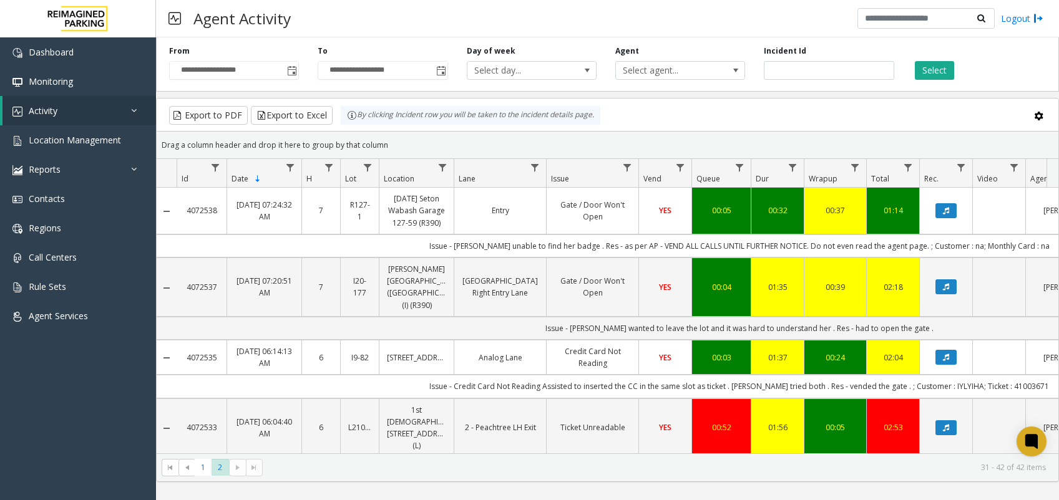 The image size is (1059, 500). I want to click on span: H, so click(309, 178).